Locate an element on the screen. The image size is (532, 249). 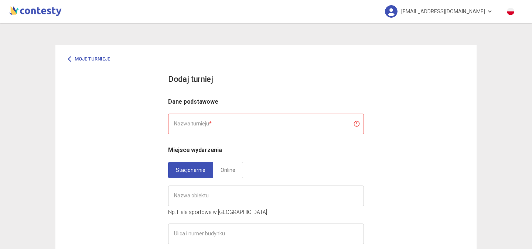
span: Dane podstawowe is located at coordinates (193, 102).